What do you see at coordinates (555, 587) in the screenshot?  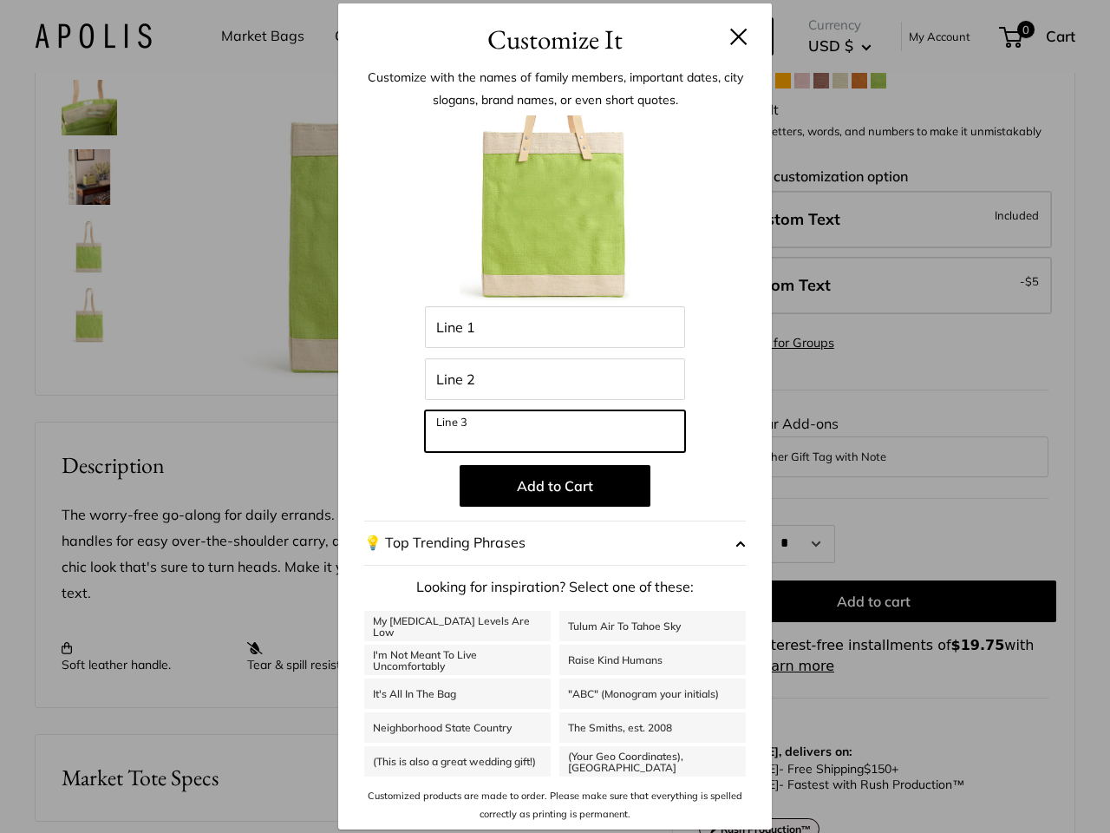 I see `p: Looking for inspiration? Select one of these:` at bounding box center [555, 587].